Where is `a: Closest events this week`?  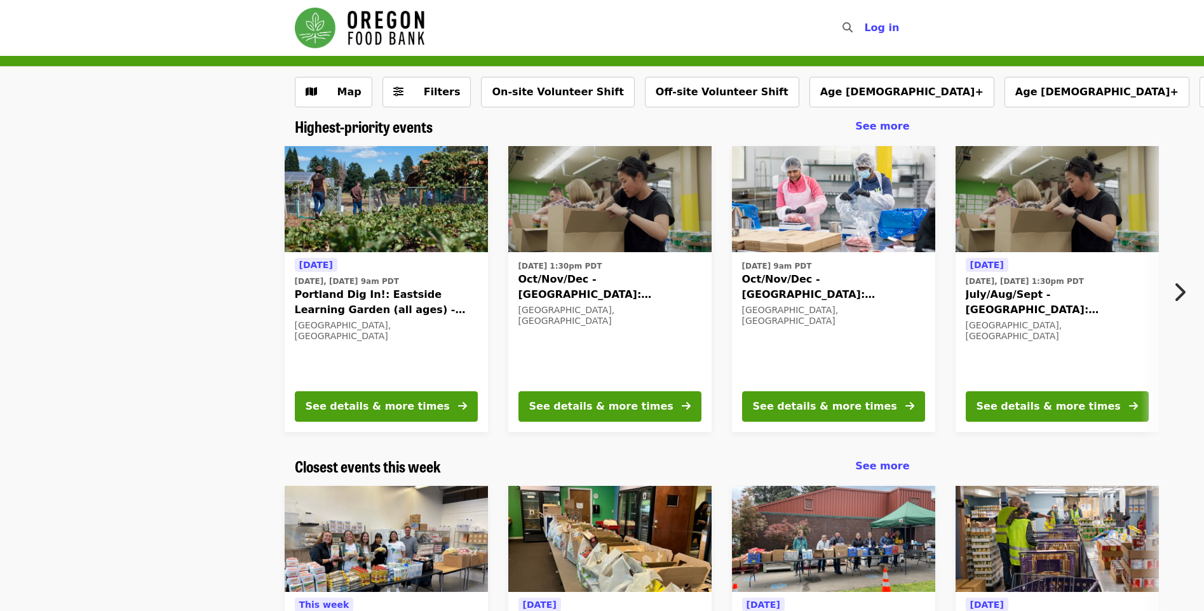 a: Closest events this week is located at coordinates (368, 466).